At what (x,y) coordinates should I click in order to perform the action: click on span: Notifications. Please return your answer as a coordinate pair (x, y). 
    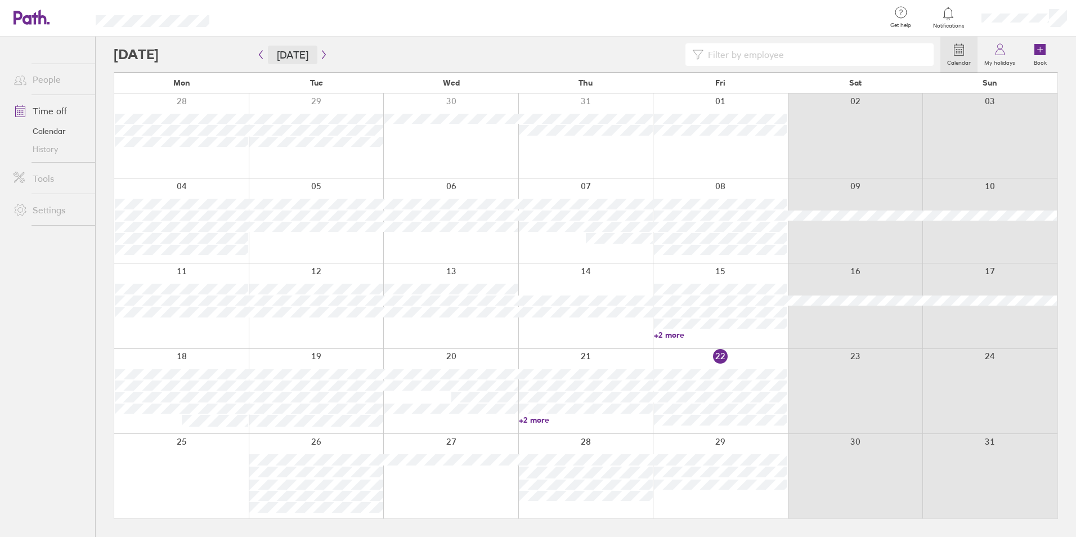
    Looking at the image, I should click on (948, 26).